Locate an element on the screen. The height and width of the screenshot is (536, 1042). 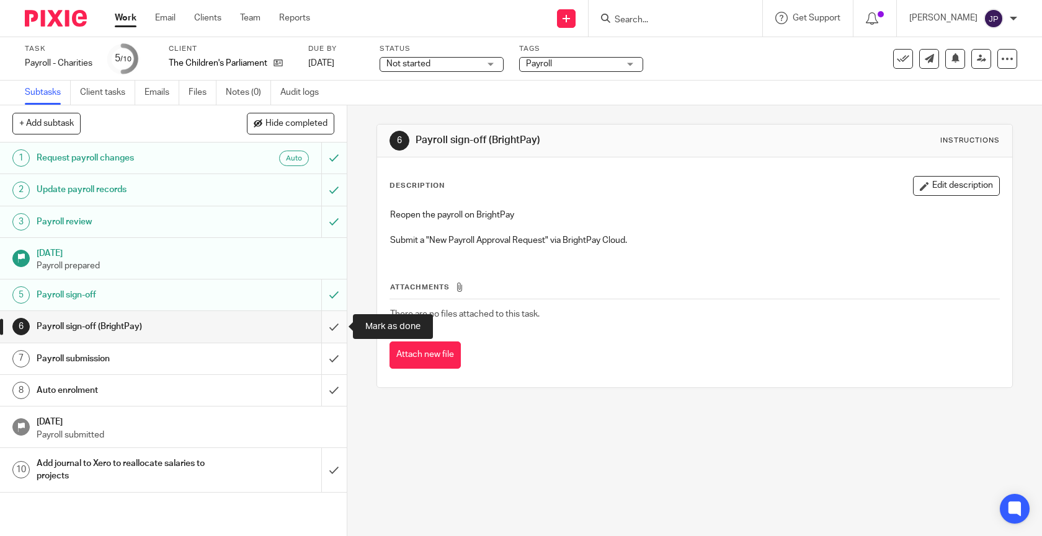
button: Attach new file is located at coordinates (425, 355).